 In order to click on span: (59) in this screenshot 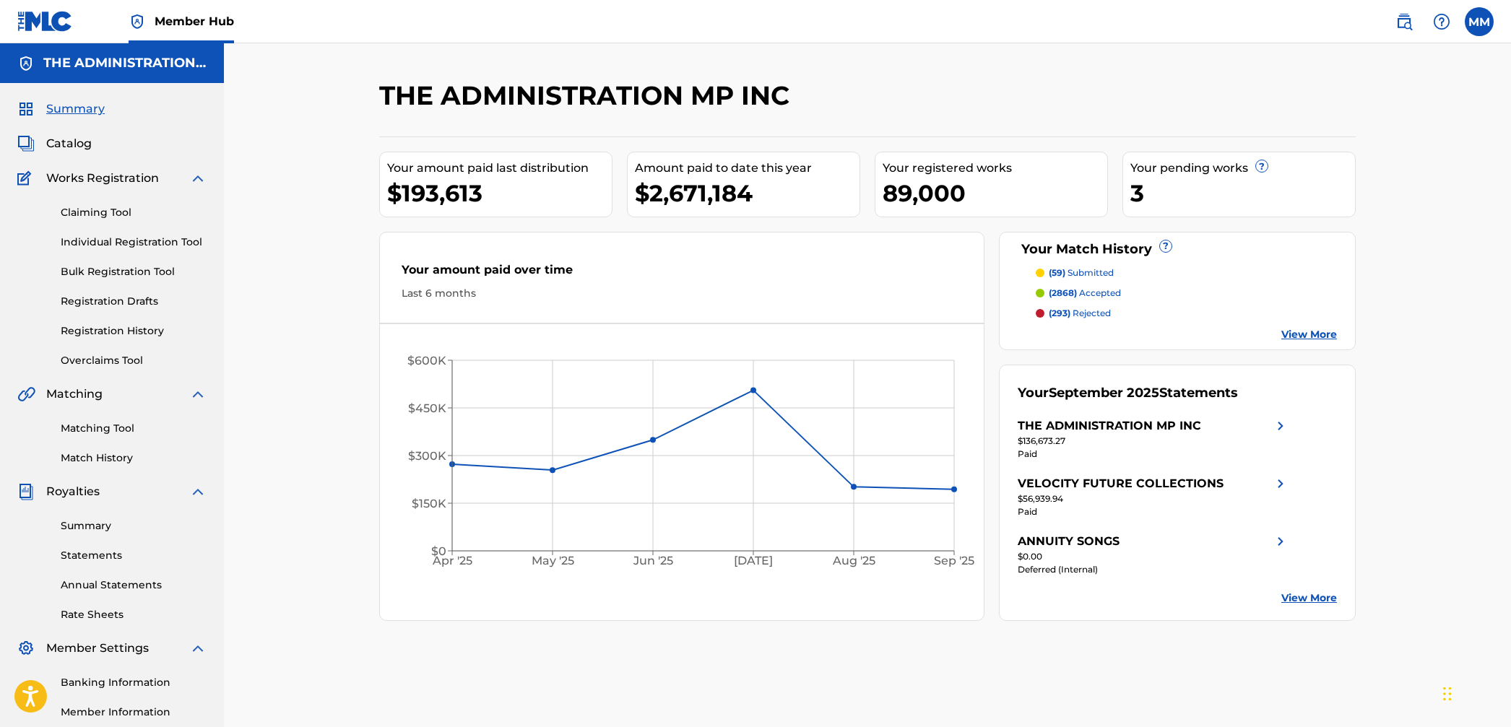, I will do `click(1057, 272)`.